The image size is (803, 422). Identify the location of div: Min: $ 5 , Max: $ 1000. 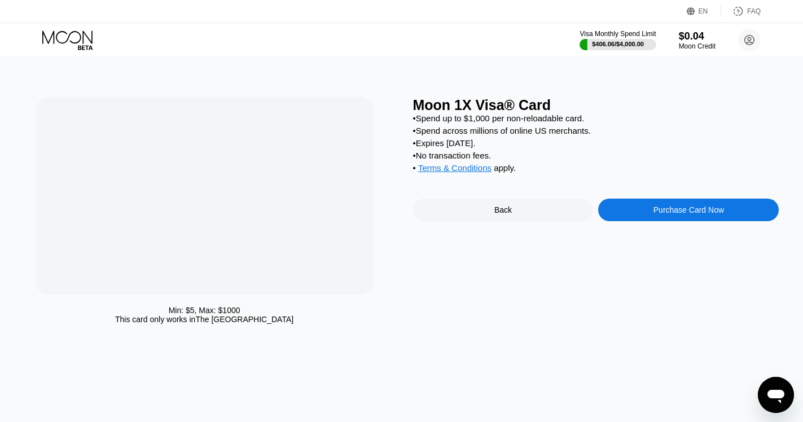
(204, 310).